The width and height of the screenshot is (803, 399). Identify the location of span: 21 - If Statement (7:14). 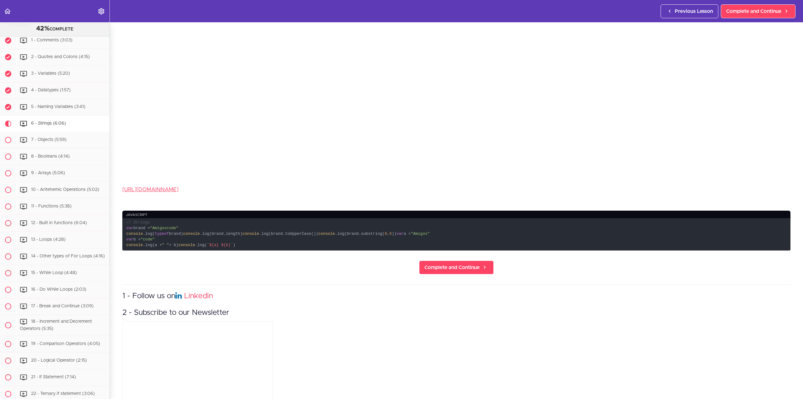
(53, 377).